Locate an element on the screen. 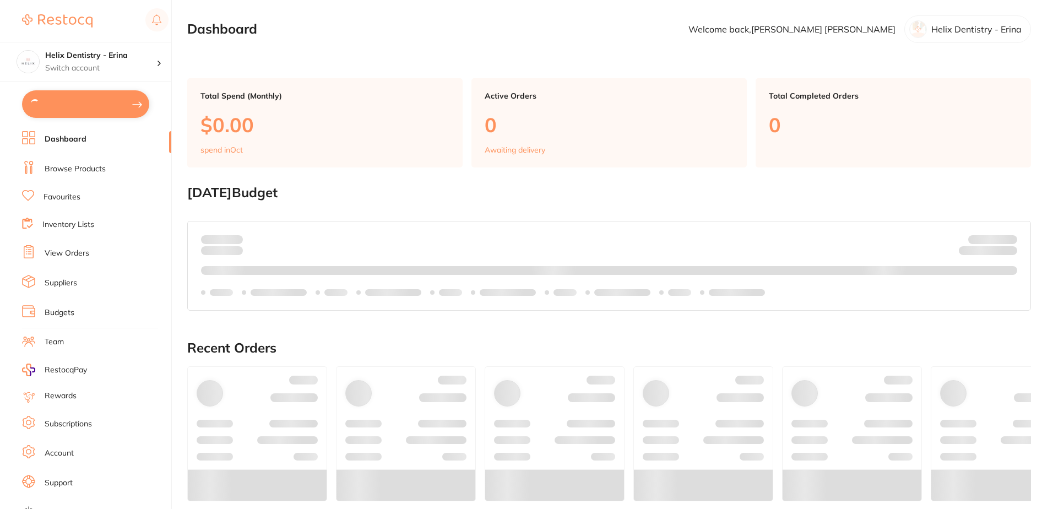 This screenshot has height=509, width=1053. p: spend in Oct is located at coordinates (221, 150).